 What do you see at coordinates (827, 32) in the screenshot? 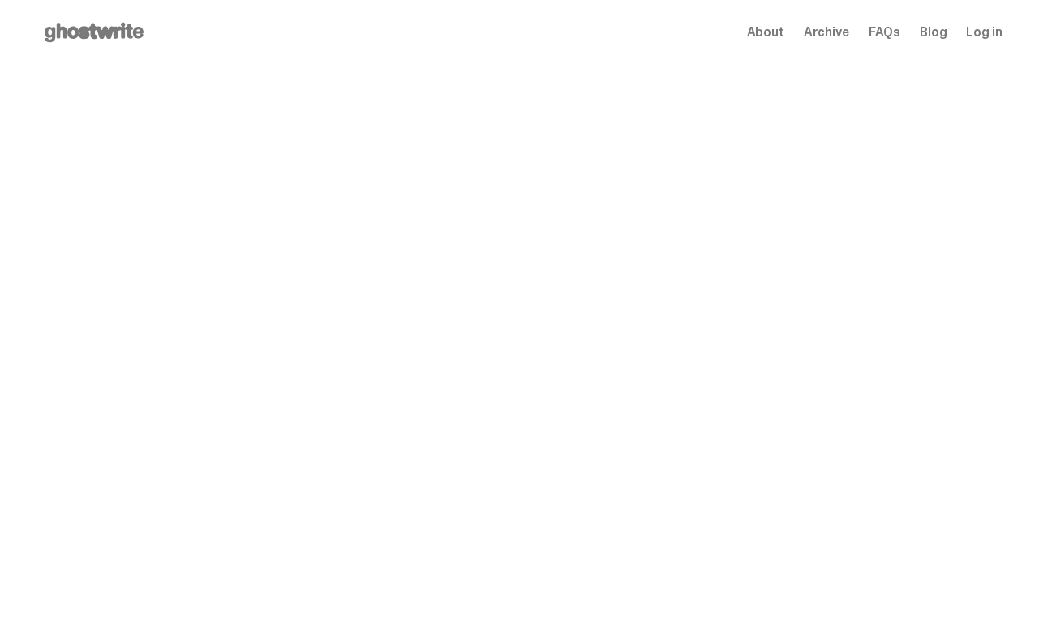
I see `span: Archive` at bounding box center [827, 32].